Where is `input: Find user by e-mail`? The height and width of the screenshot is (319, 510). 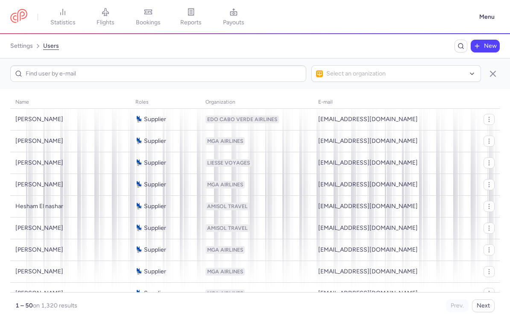
input: Find user by e-mail is located at coordinates (158, 73).